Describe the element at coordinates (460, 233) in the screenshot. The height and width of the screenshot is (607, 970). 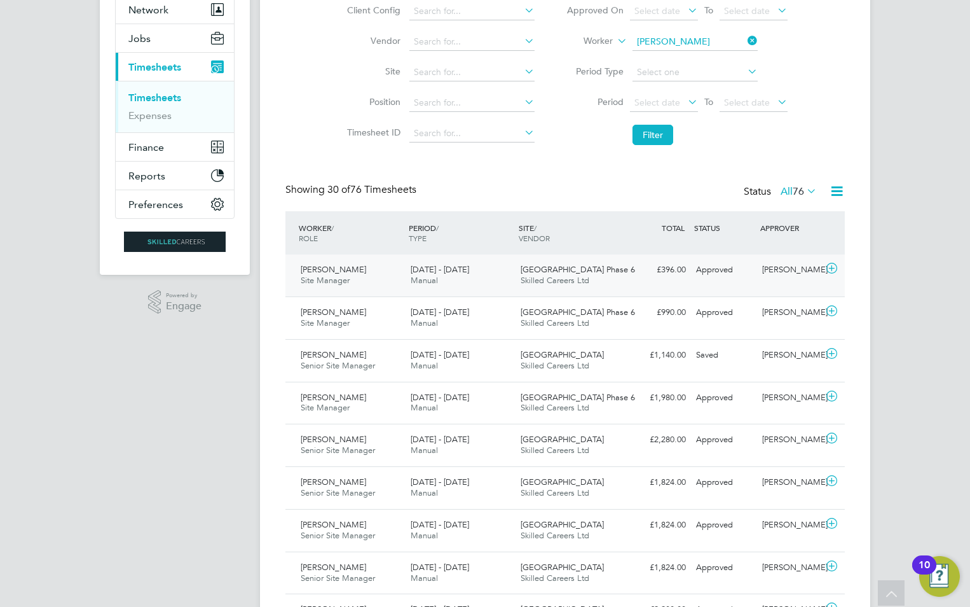
I see `div: PERIOD` at that location.